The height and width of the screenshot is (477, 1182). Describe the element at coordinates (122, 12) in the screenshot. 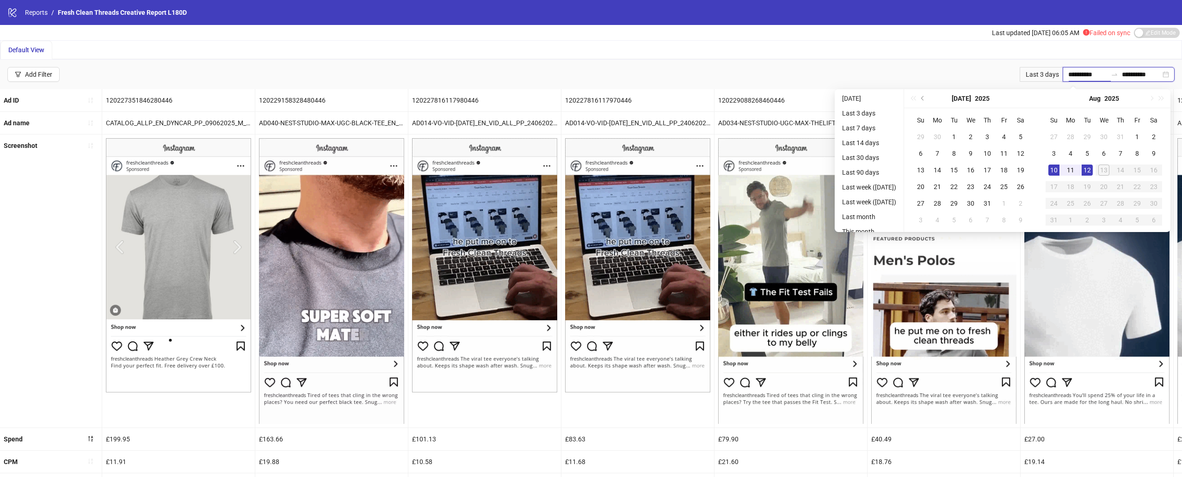

I see `span: Fresh Clean Threads Creative Report L180D` at that location.